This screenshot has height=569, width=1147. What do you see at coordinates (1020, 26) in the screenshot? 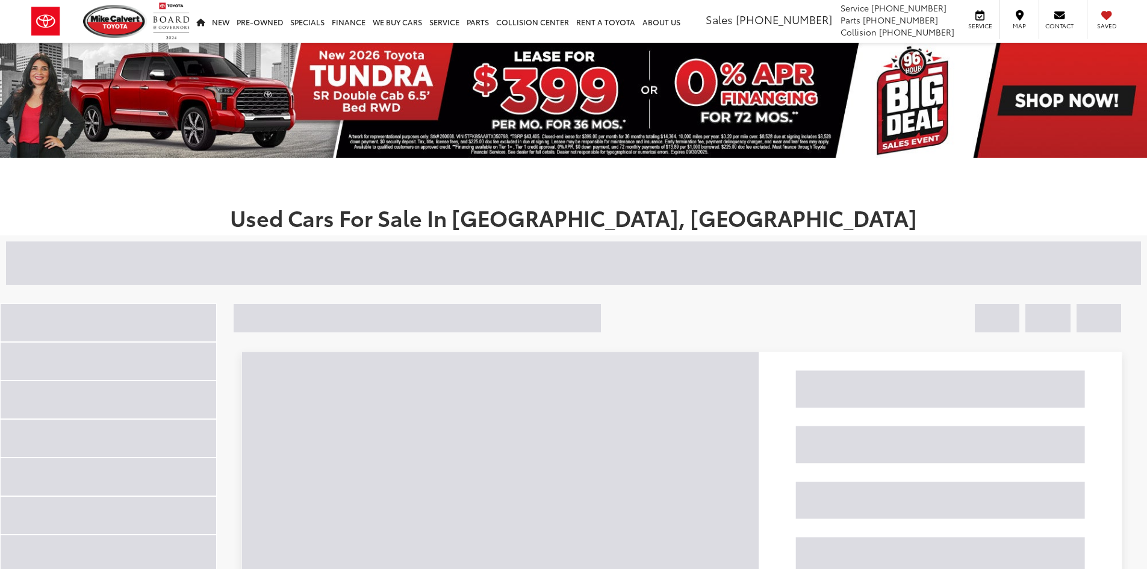
I see `span: Map` at bounding box center [1020, 26].